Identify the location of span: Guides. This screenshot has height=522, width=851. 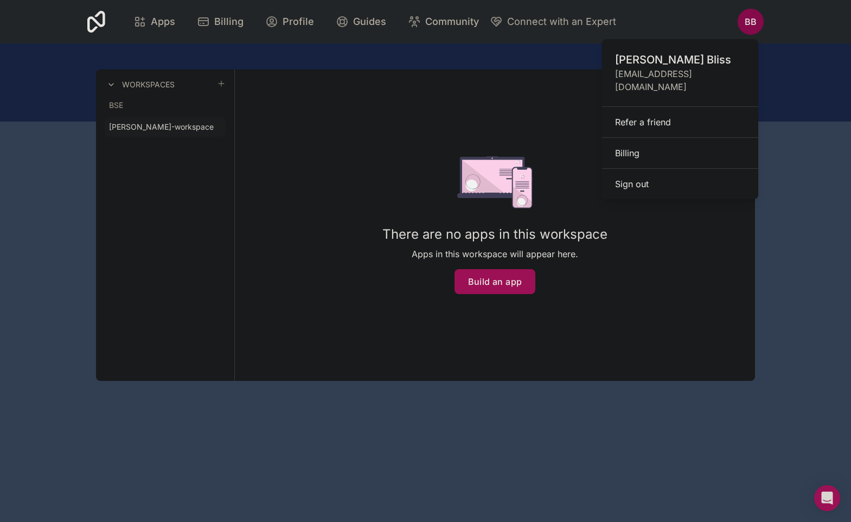
(369, 22).